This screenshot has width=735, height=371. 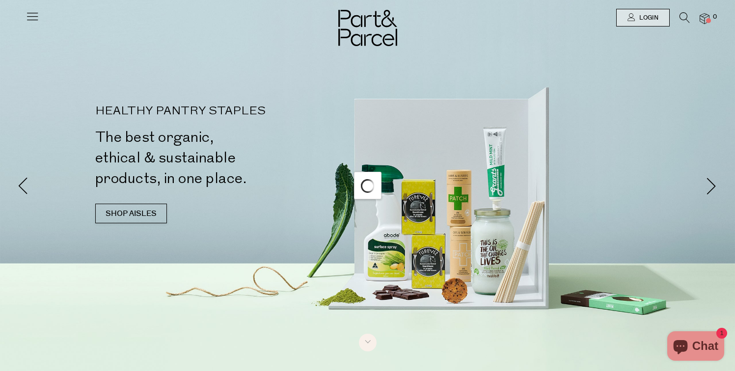 What do you see at coordinates (705, 18) in the screenshot?
I see `a: 0` at bounding box center [705, 18].